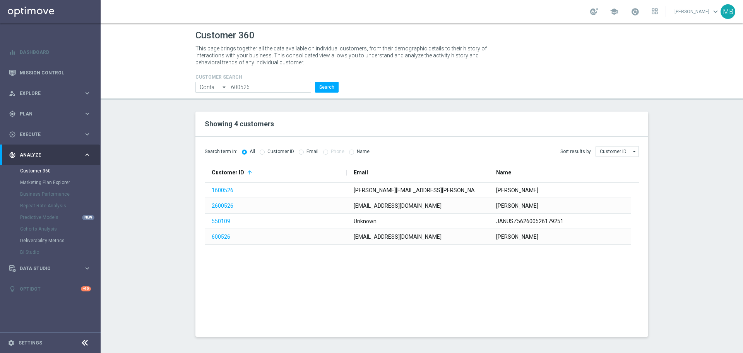  I want to click on div: Repeat Rate Analysis, so click(60, 205).